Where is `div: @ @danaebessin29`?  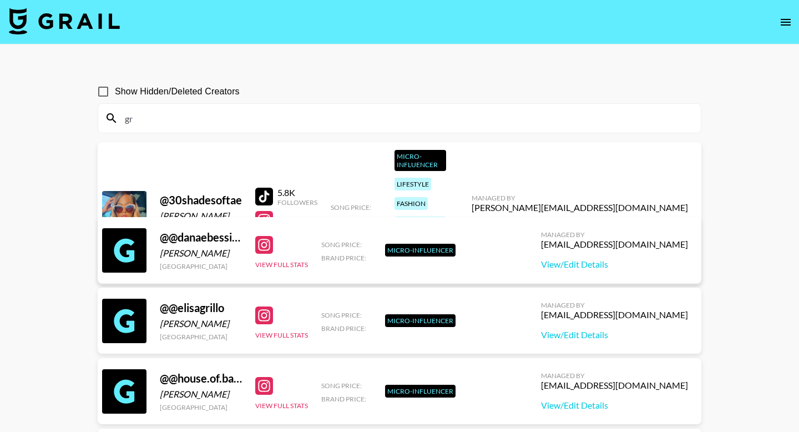 div: @ @danaebessin29 is located at coordinates (201, 237).